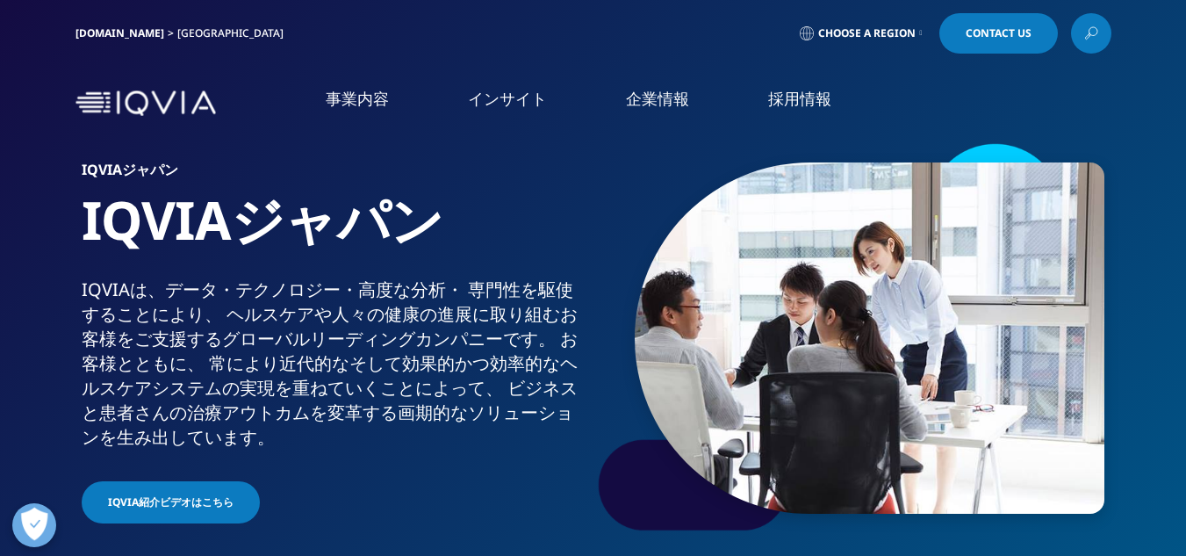 Image resolution: width=1186 pixels, height=556 pixels. What do you see at coordinates (867, 33) in the screenshot?
I see `span: Choose a Region` at bounding box center [867, 33].